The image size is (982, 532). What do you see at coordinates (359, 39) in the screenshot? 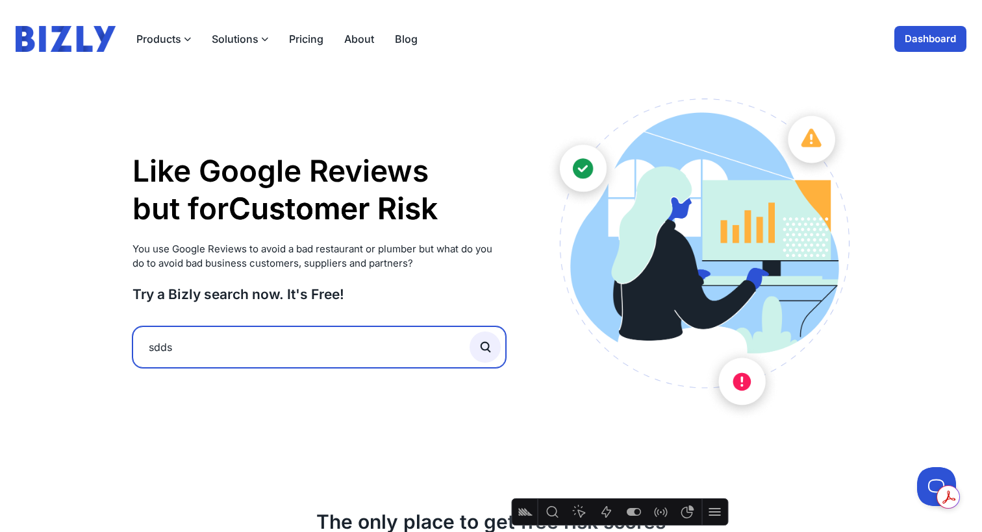
I see `a: About` at bounding box center [359, 39].